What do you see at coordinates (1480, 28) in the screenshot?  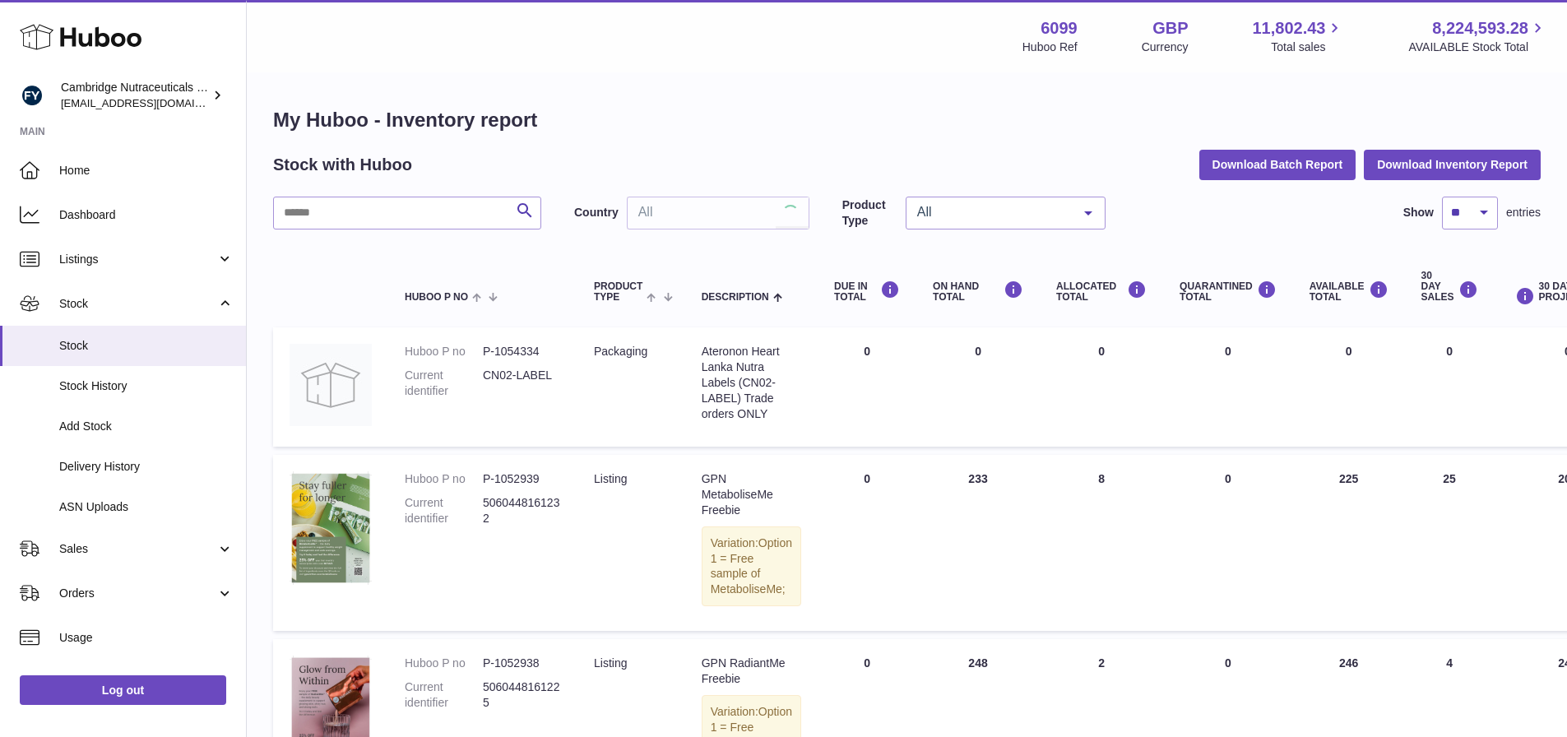 I see `span: 8,224,593.28` at bounding box center [1480, 28].